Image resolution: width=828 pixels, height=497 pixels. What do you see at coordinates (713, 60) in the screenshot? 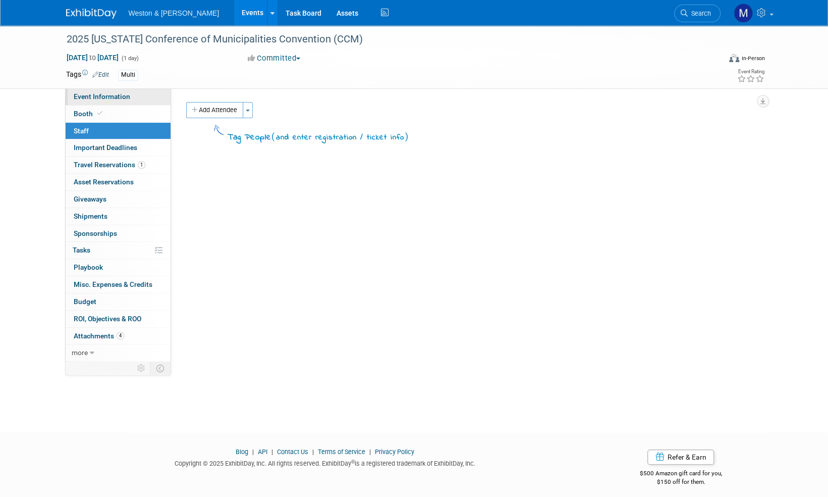
I see `div: Event Format` at bounding box center [713, 60].